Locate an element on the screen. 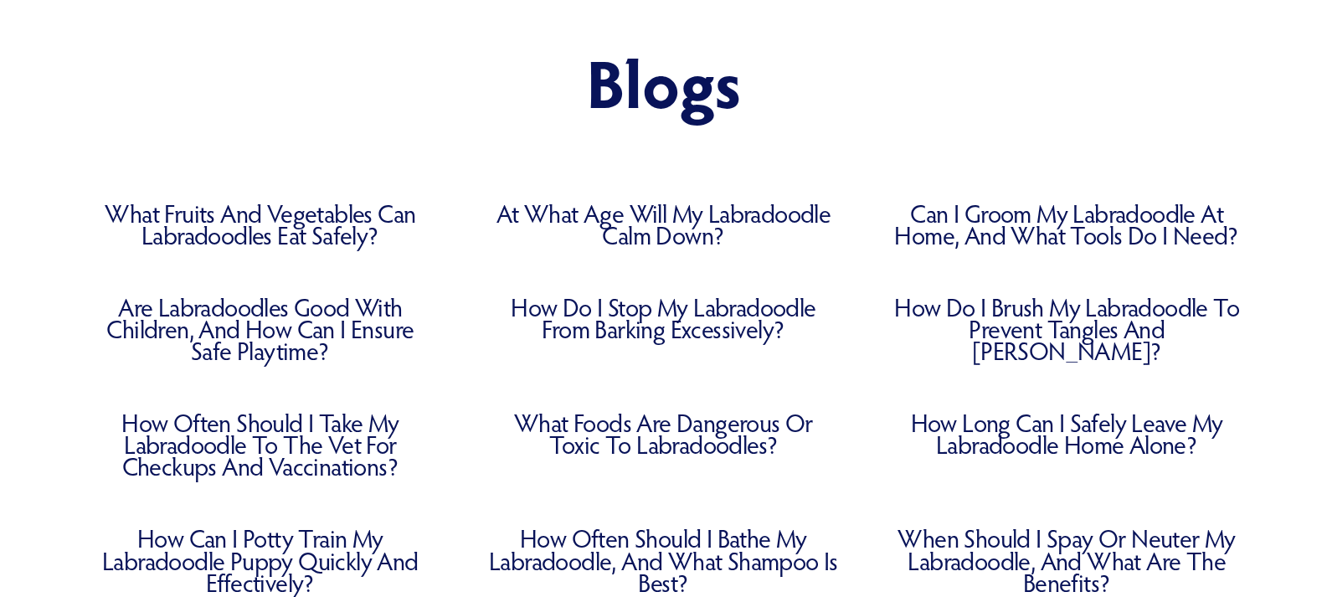 This screenshot has height=597, width=1327. a: How Can I Potty Train My Labradoodle Puppy Quickly and Effectively? is located at coordinates (260, 560).